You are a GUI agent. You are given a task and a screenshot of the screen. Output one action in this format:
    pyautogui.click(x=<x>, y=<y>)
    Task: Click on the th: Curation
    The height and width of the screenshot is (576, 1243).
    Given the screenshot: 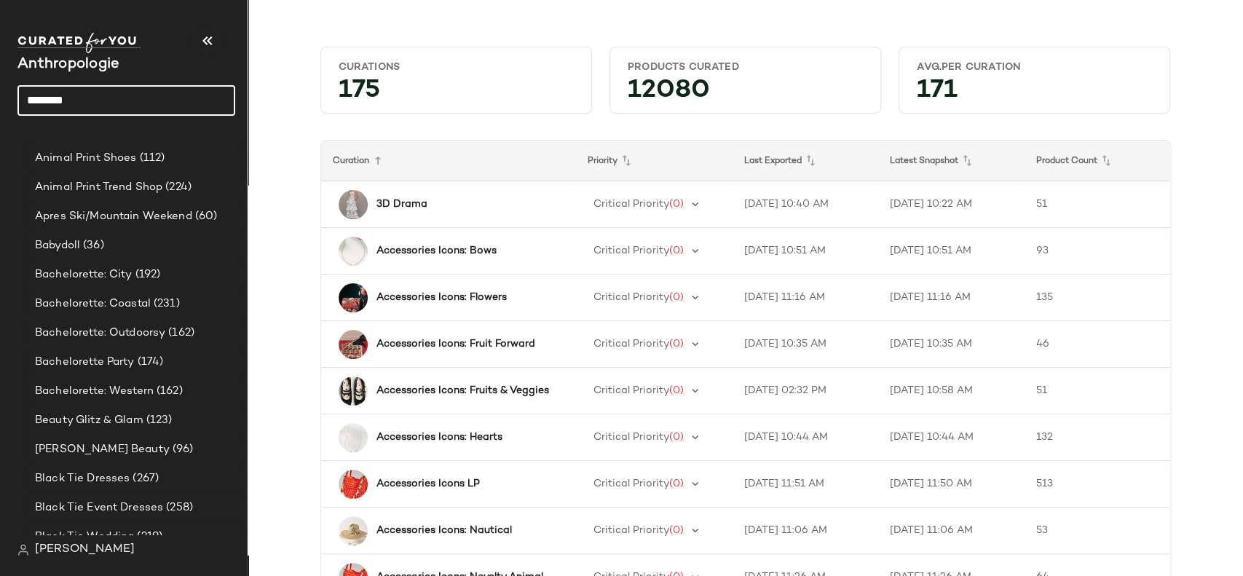 What is the action you would take?
    pyautogui.click(x=448, y=161)
    